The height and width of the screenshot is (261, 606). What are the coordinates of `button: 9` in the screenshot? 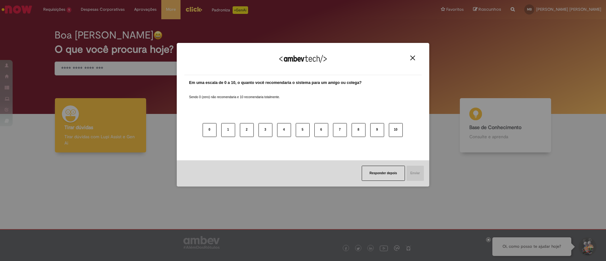 It's located at (377, 130).